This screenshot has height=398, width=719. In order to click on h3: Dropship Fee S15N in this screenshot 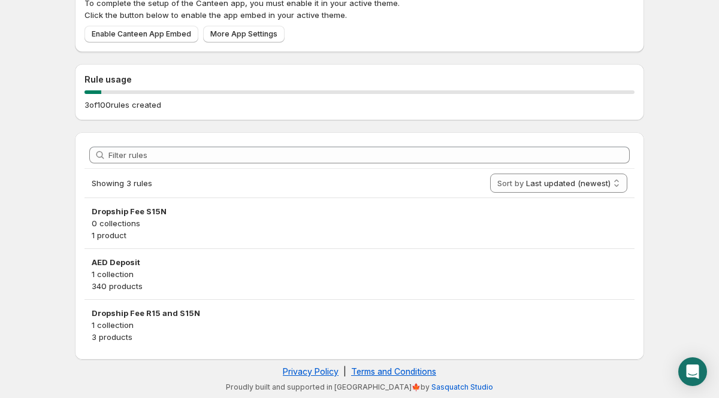, I will do `click(359, 211)`.